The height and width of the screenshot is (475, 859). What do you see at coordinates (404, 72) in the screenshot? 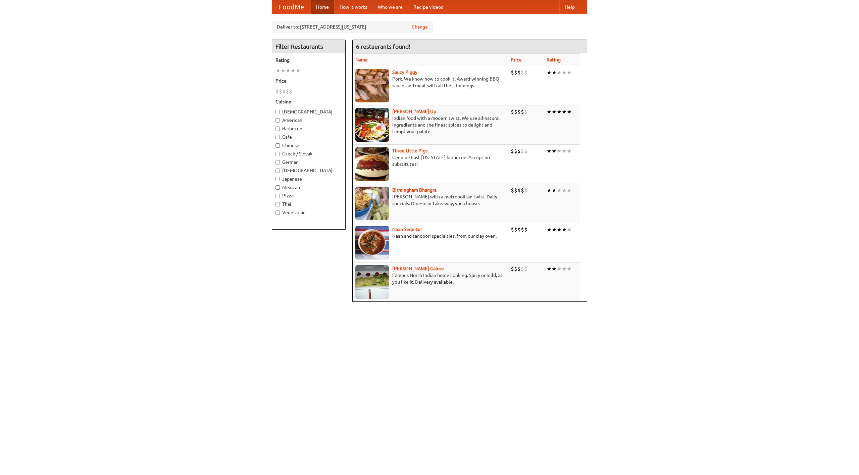
I see `b: Saucy Piggy` at bounding box center [404, 72].